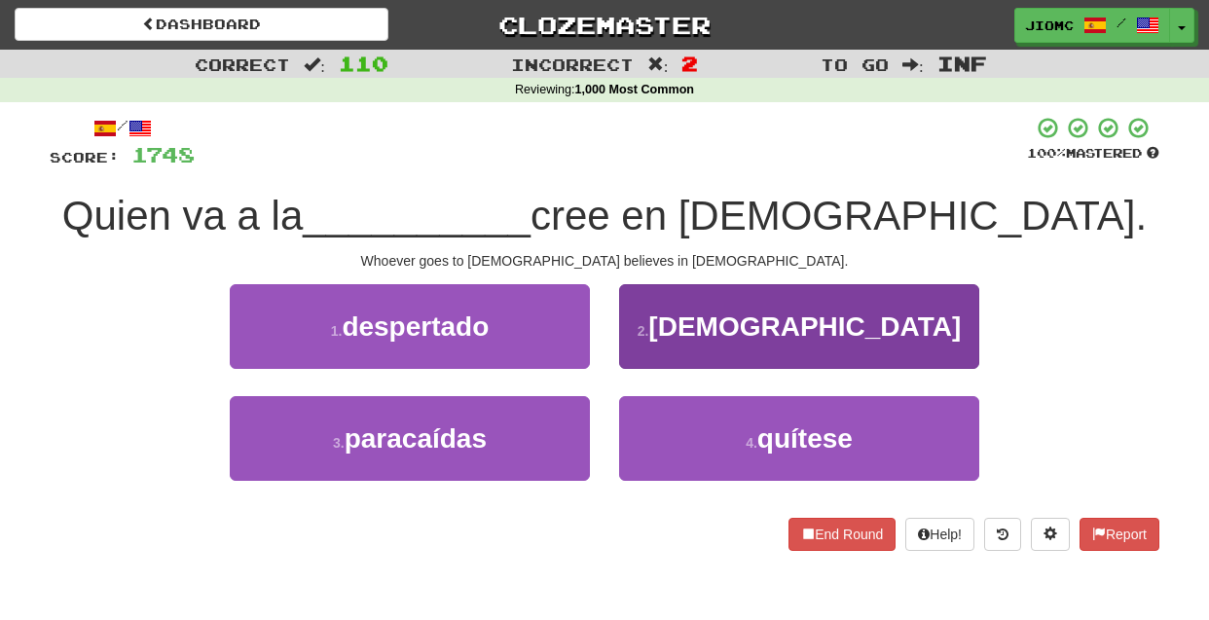 The width and height of the screenshot is (1209, 620). I want to click on strong: 1,000 Most Common, so click(634, 90).